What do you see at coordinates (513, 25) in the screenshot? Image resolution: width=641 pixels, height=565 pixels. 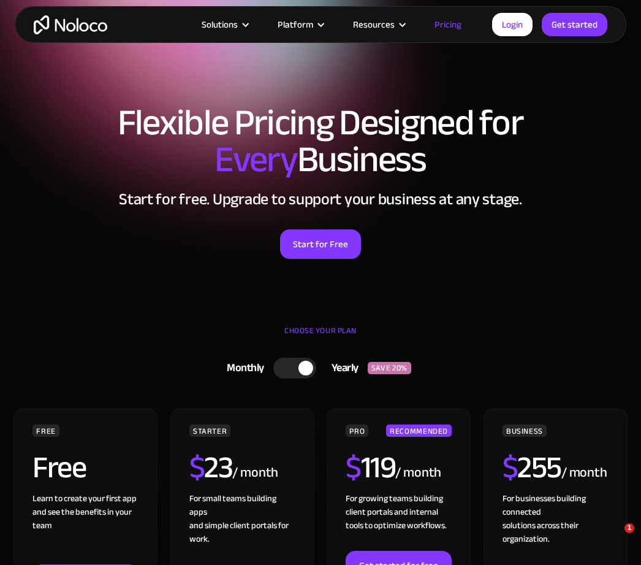 I see `a: Login` at bounding box center [513, 25].